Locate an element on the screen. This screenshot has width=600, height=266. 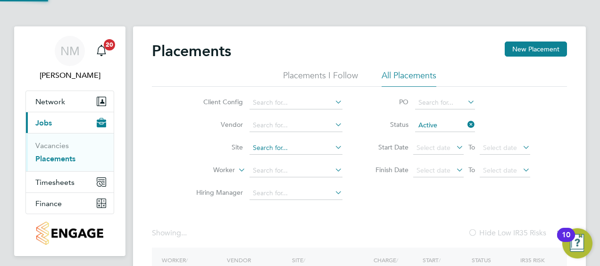
input: Select one is located at coordinates (445, 125).